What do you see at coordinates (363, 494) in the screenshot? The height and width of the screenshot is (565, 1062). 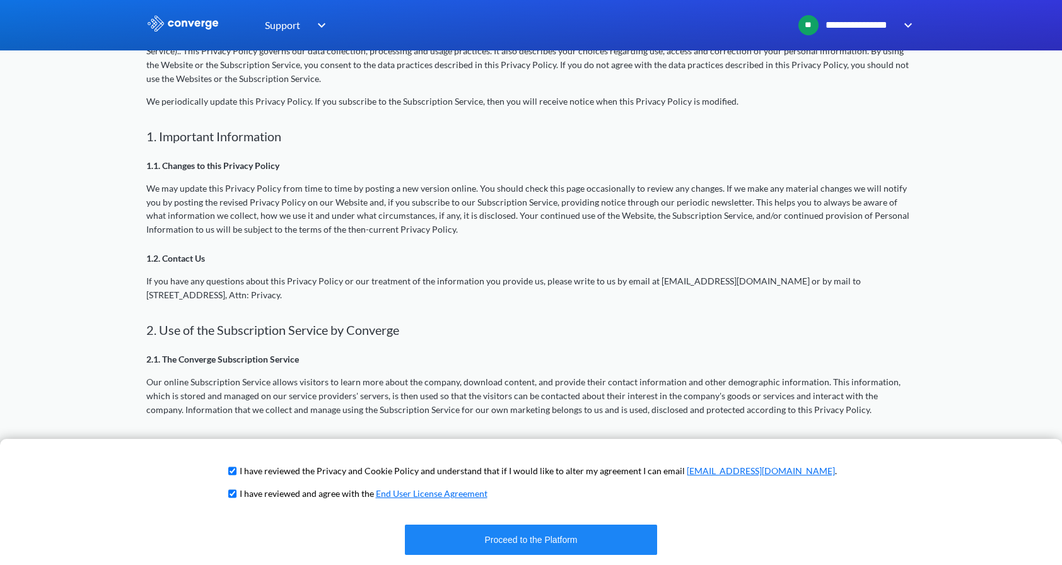 I see `p: I have reviewed and agree with the` at bounding box center [363, 494].